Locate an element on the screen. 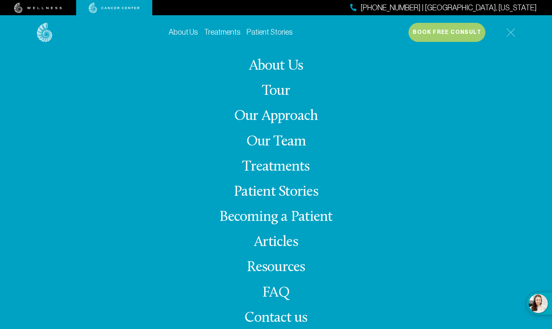 Image resolution: width=552 pixels, height=329 pixels. img: wellness is located at coordinates (38, 8).